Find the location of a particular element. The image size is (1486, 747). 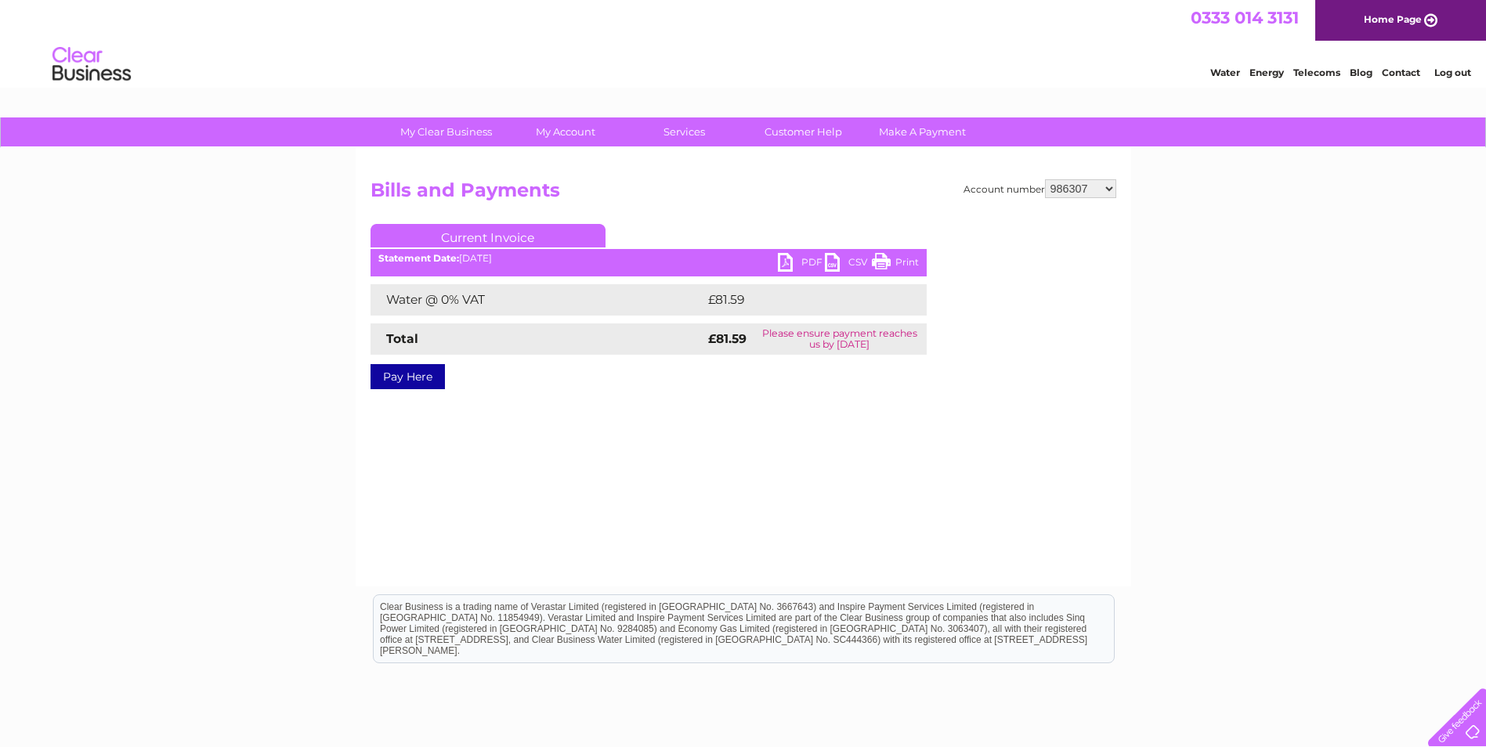

a: Energy is located at coordinates (1267, 72).